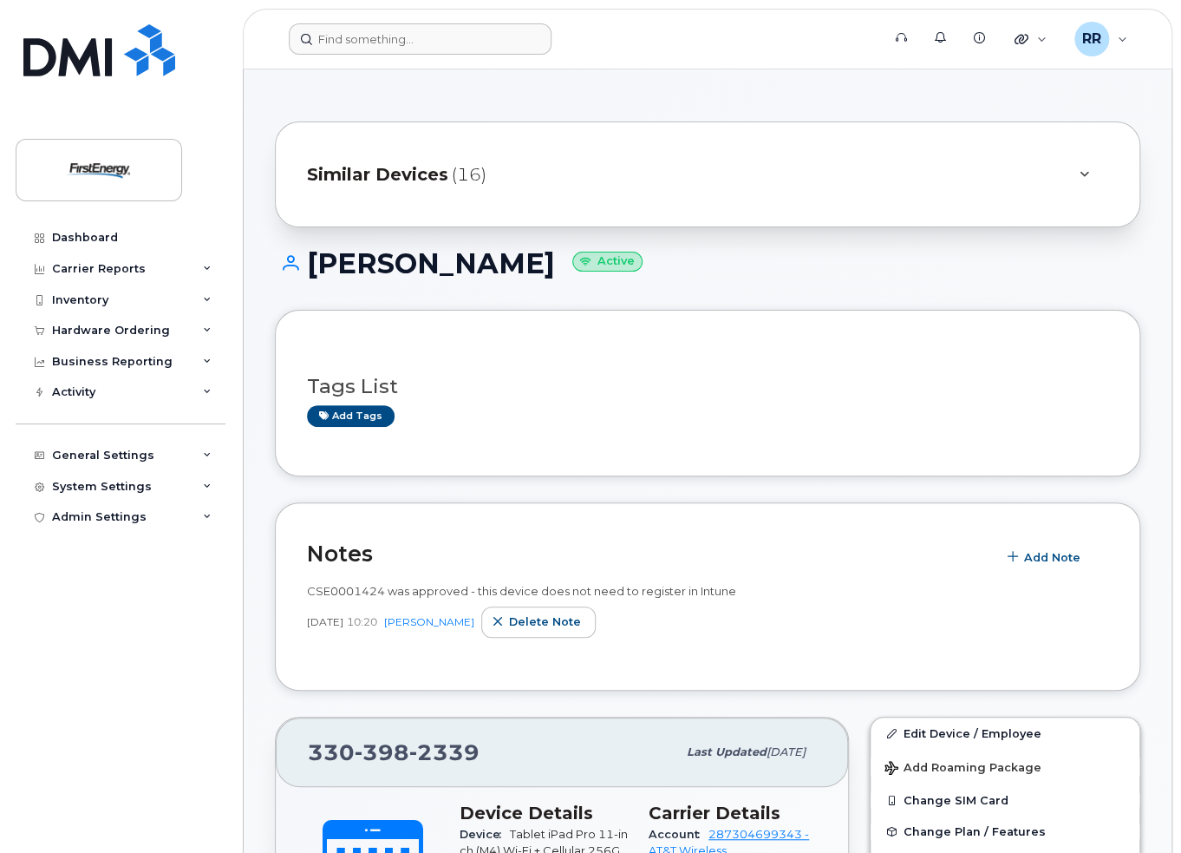 The image size is (1181, 853). I want to click on span: Delete note, so click(545, 621).